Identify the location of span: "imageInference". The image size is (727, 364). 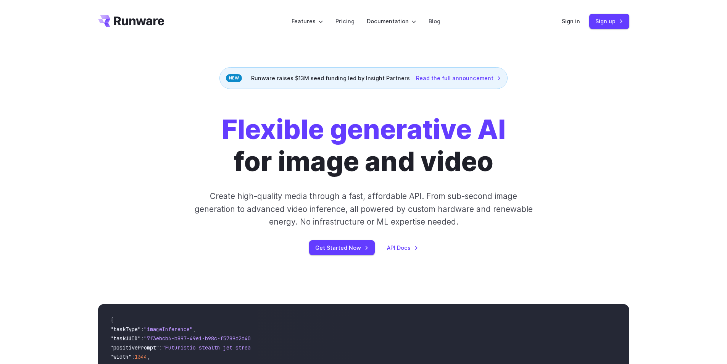
(168, 329).